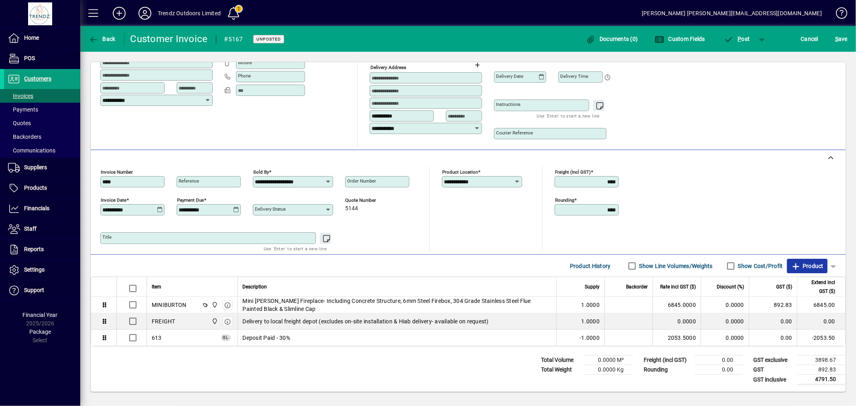  What do you see at coordinates (42, 250) in the screenshot?
I see `a: Reports` at bounding box center [42, 250].